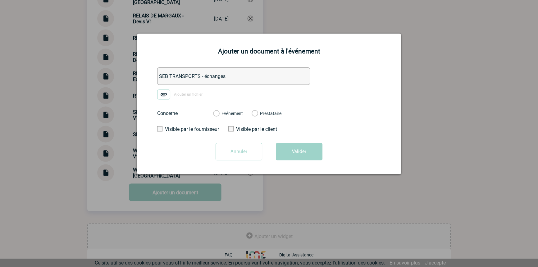 The width and height of the screenshot is (538, 267). I want to click on label: Visible par le fournisseur, so click(186, 129).